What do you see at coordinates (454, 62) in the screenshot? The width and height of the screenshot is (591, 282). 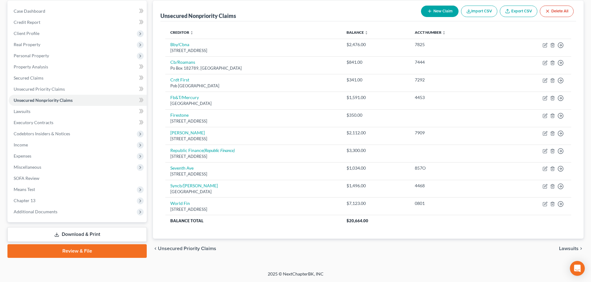 I see `div: 7444` at bounding box center [454, 62].